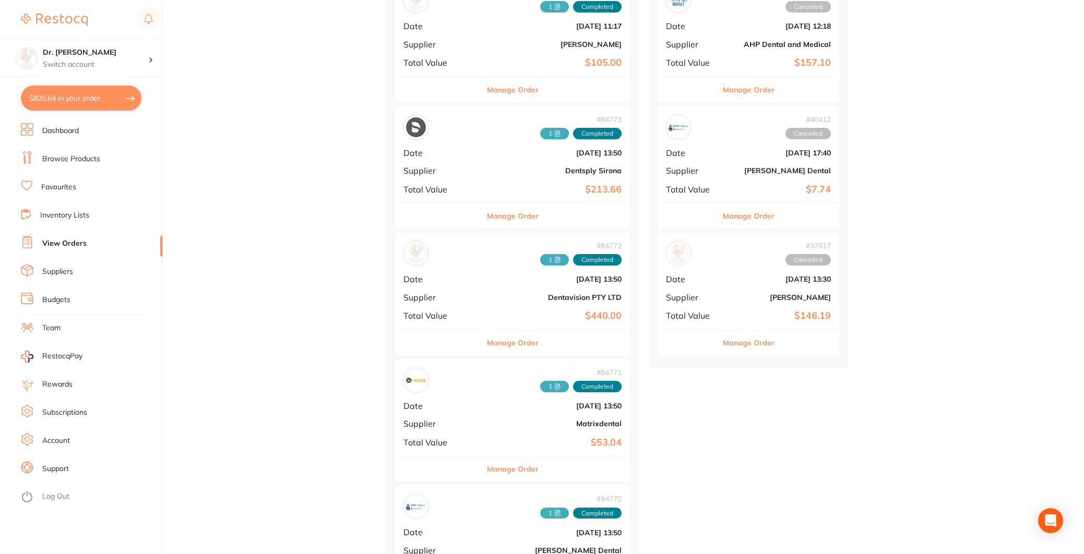 Image resolution: width=1084 pixels, height=554 pixels. What do you see at coordinates (62, 356) in the screenshot?
I see `span: RestocqPay` at bounding box center [62, 356].